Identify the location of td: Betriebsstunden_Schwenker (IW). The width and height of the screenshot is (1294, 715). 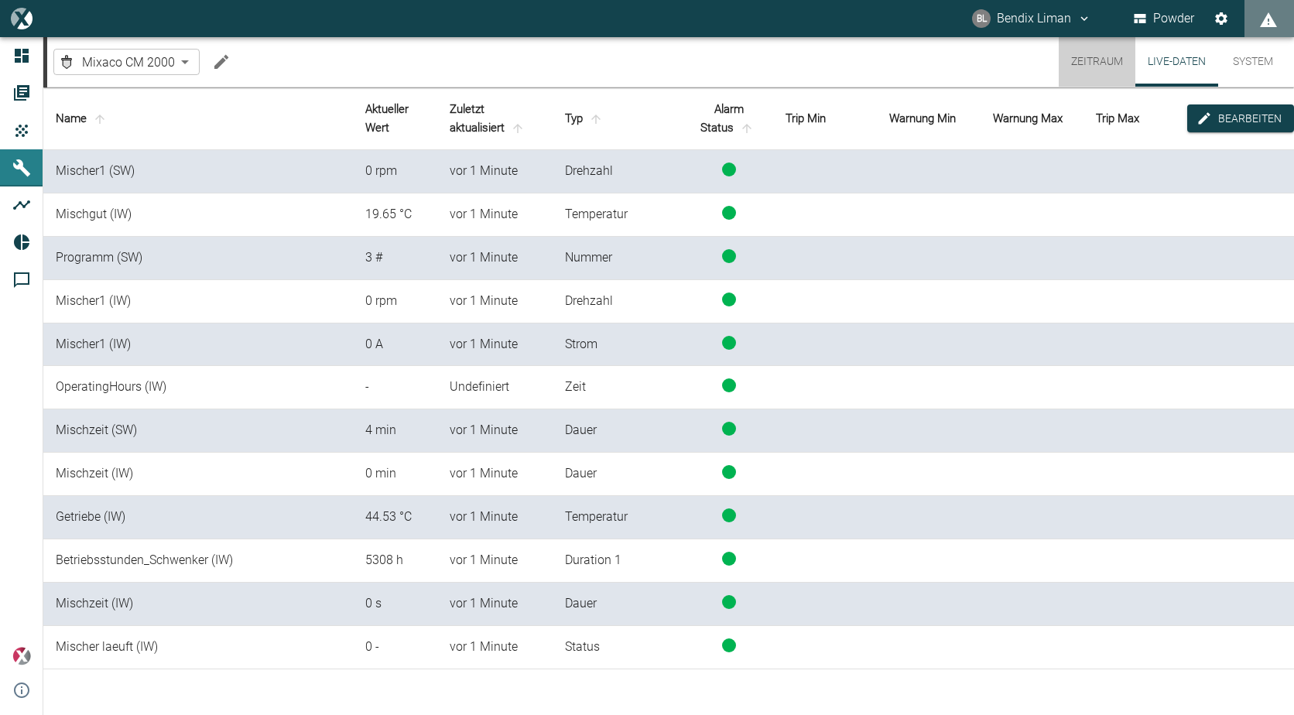
(198, 561).